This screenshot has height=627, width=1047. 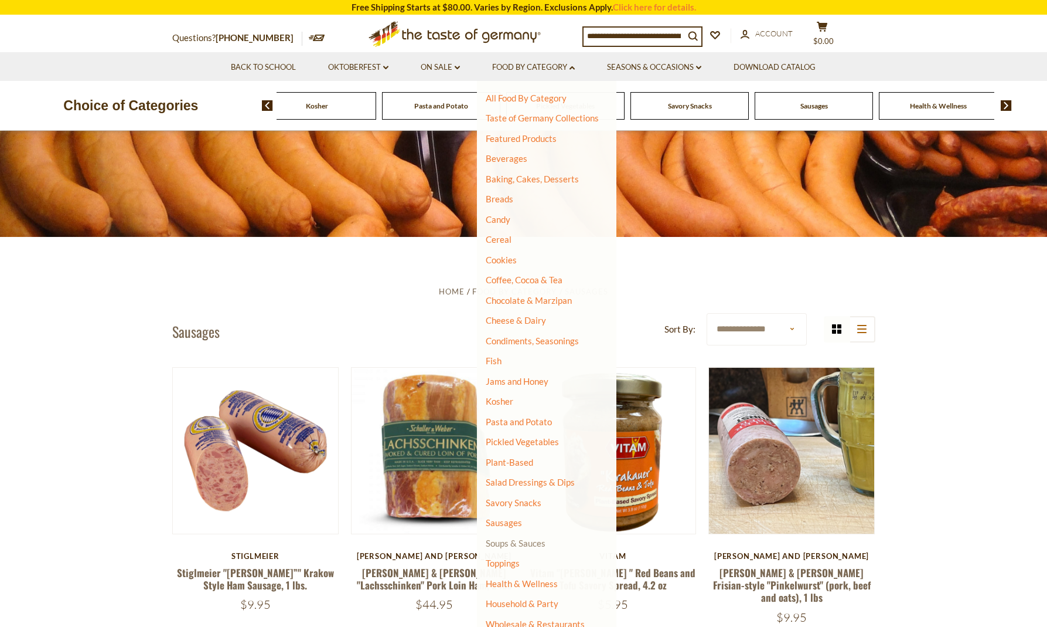 What do you see at coordinates (526, 98) in the screenshot?
I see `a: All Food By Category` at bounding box center [526, 98].